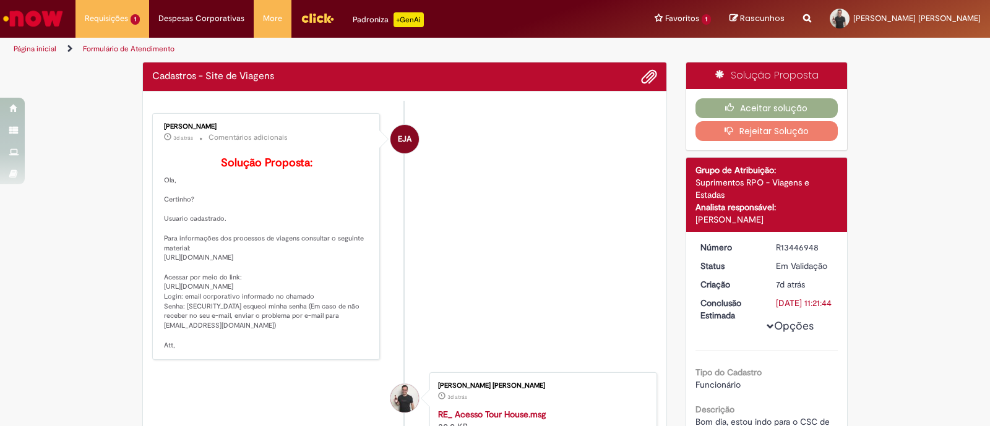 The image size is (990, 426). Describe the element at coordinates (718, 385) in the screenshot. I see `span: Funcionário` at that location.